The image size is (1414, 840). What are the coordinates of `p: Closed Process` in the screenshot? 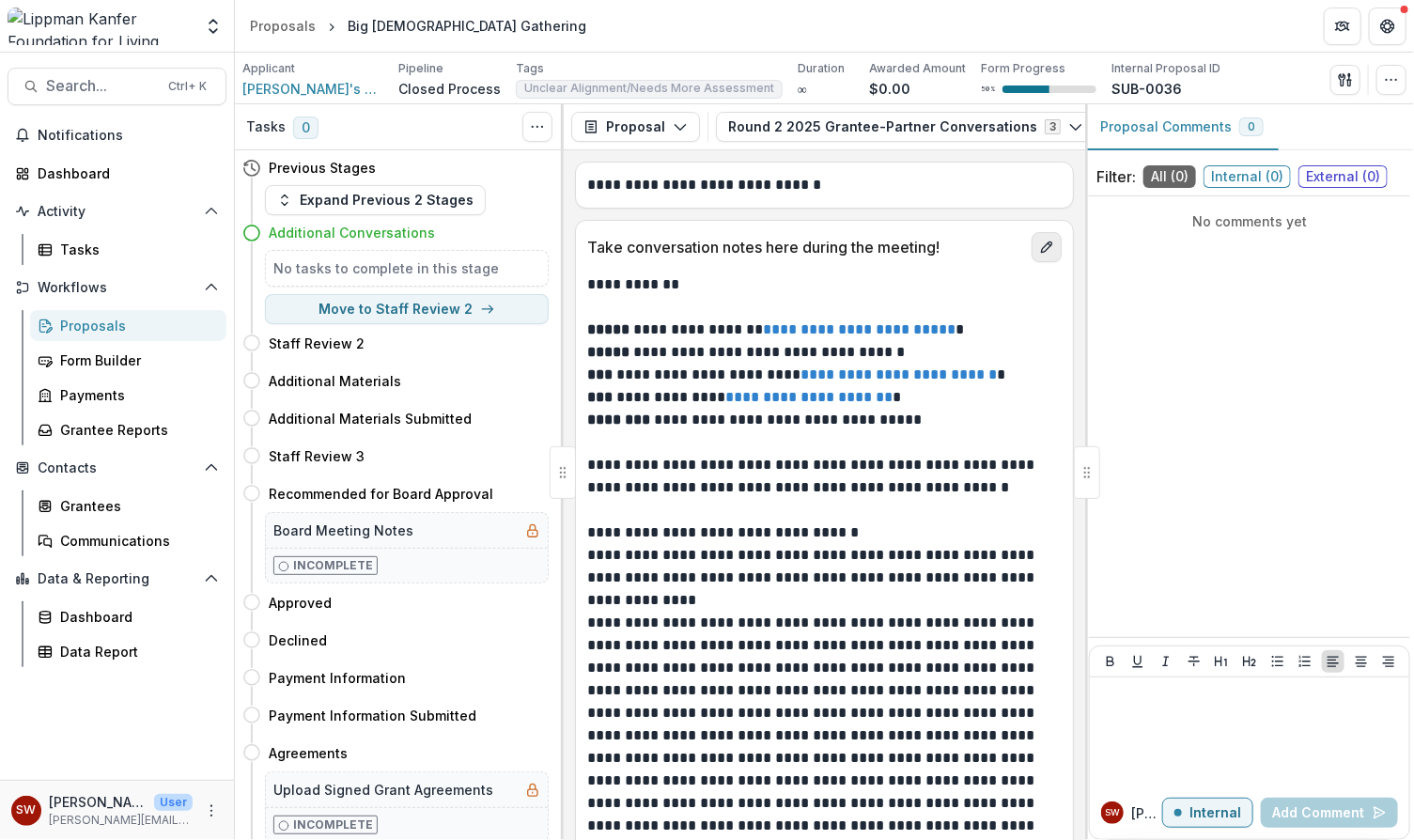 It's located at (449, 88).